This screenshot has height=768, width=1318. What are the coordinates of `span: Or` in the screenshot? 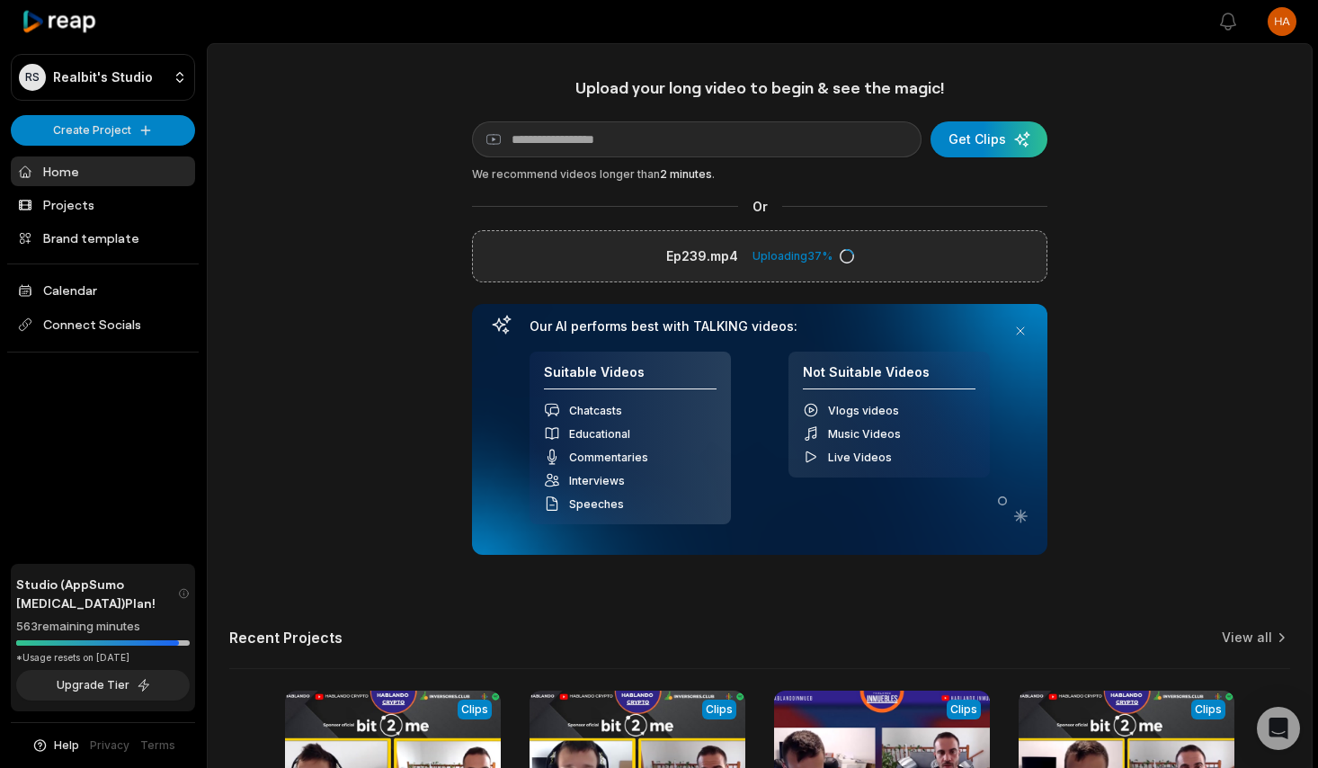 It's located at (760, 206).